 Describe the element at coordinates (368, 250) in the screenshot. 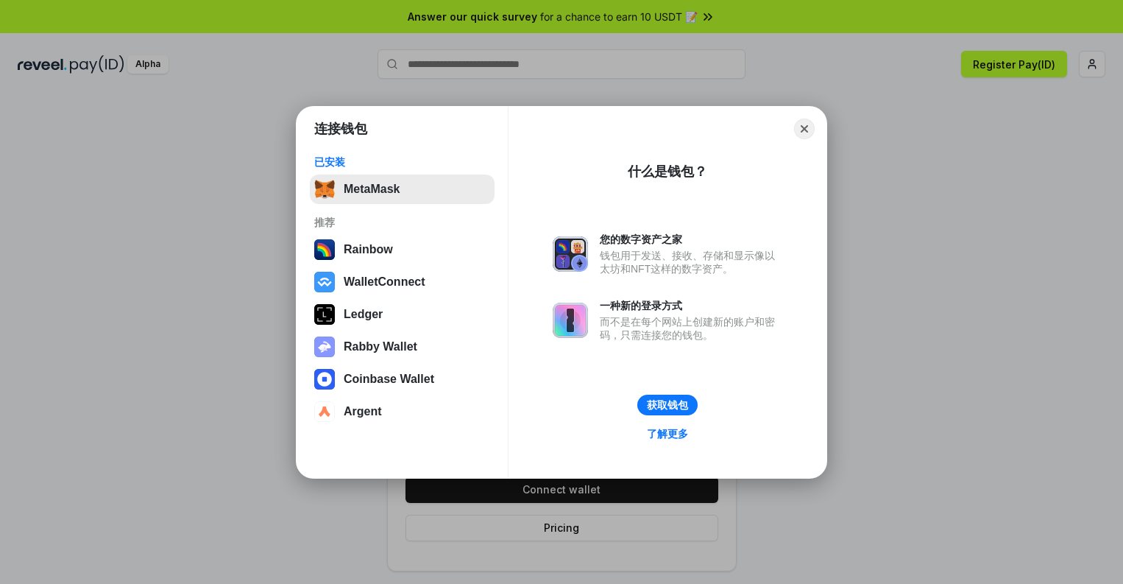

I see `div: Rainbow` at that location.